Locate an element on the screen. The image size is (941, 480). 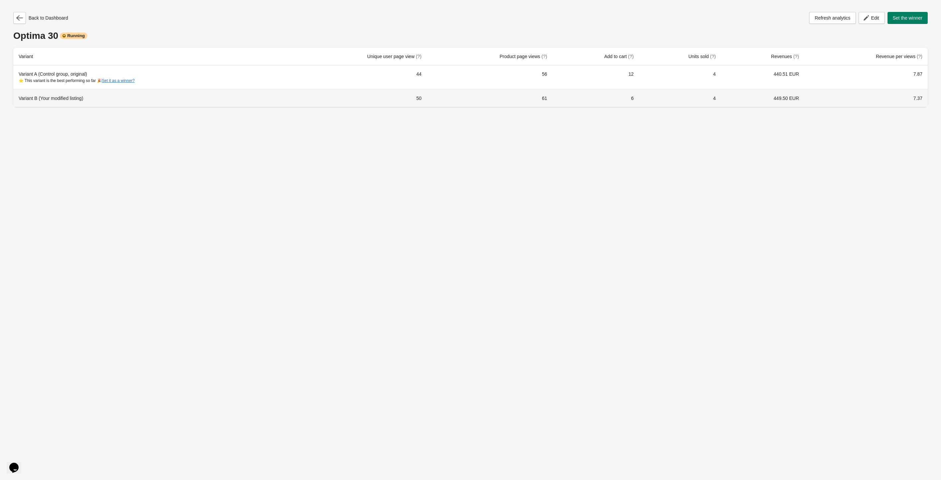
div: Variant B (Your modified listing) is located at coordinates (150, 98).